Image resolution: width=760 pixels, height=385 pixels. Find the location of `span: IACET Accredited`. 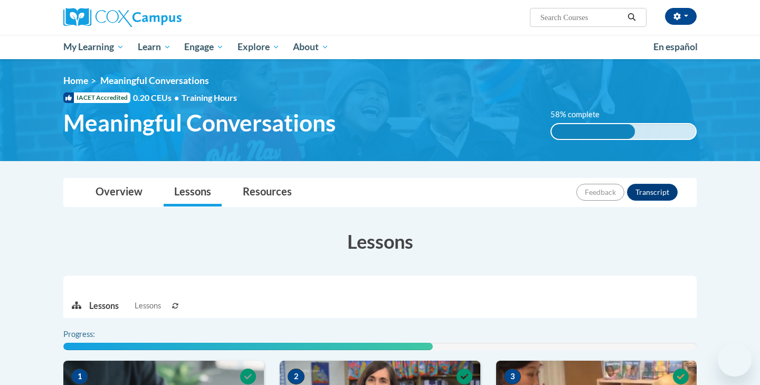

span: IACET Accredited is located at coordinates (97, 98).